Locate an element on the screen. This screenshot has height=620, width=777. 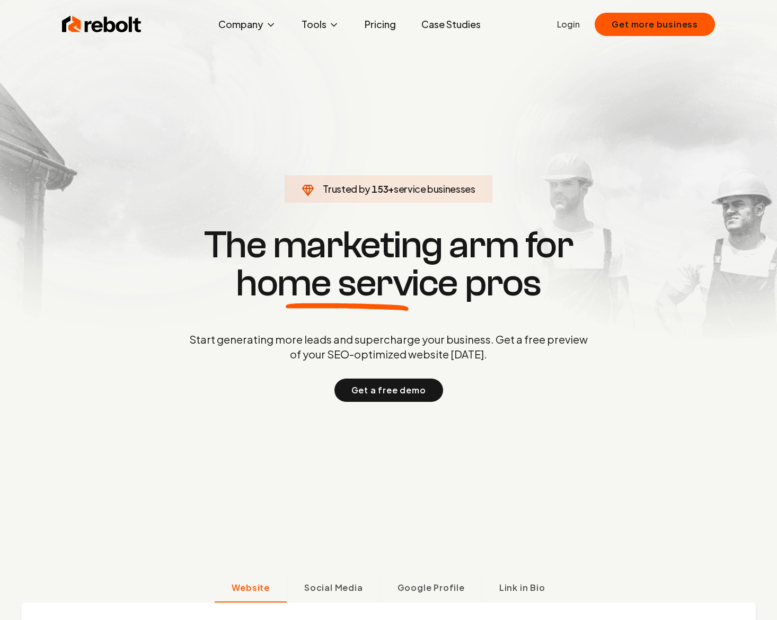
button: Get a free demo is located at coordinates (388, 390).